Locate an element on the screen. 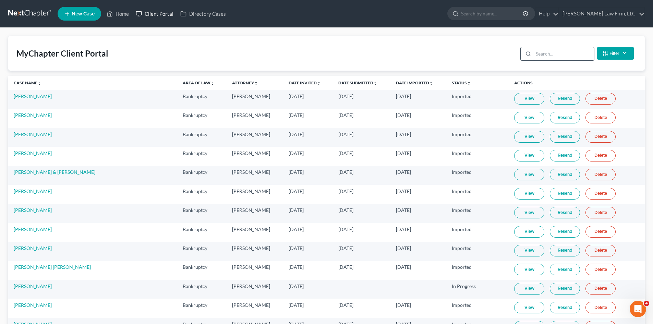  a: Help is located at coordinates (547, 14).